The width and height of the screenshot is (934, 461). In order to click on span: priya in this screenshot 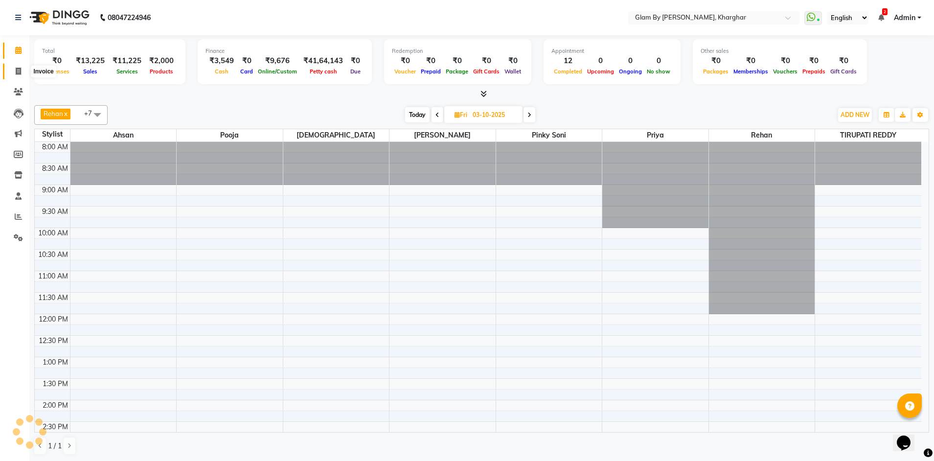, I will do `click(655, 135)`.